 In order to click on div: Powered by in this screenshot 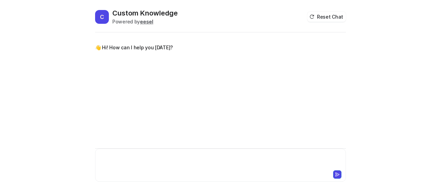, I will do `click(145, 21)`.